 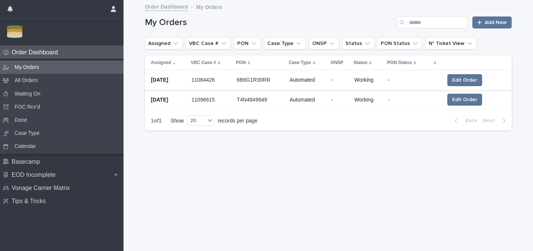 What do you see at coordinates (254, 79) in the screenshot?
I see `p: 6B6G1R30RR` at bounding box center [254, 79].